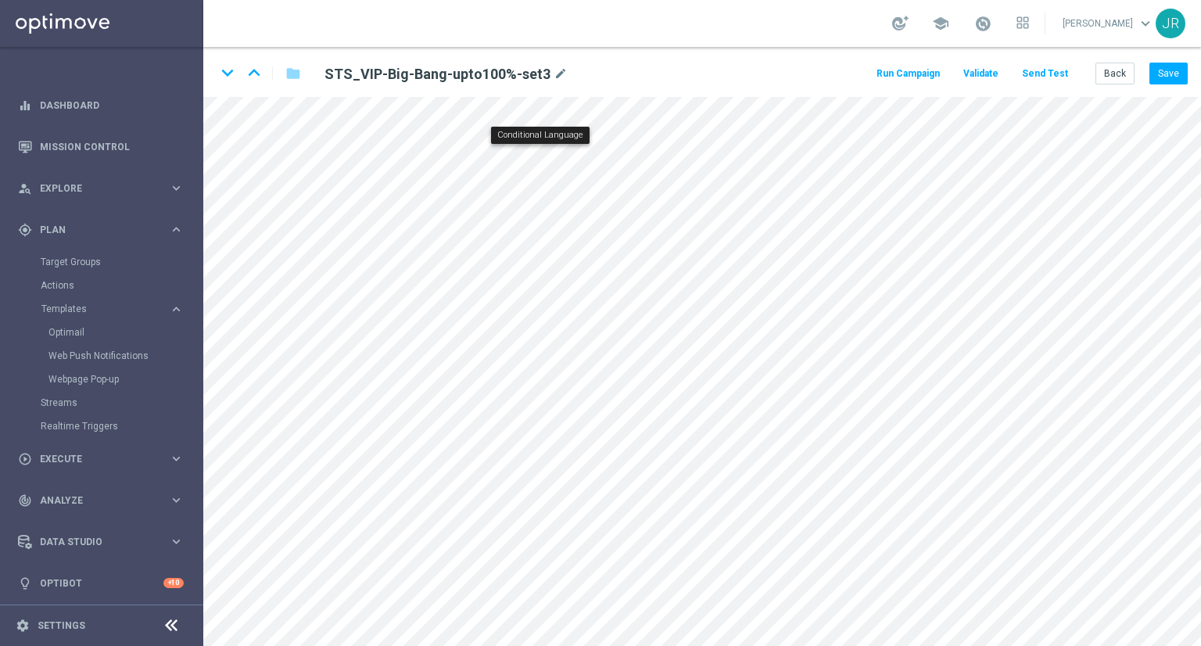 This screenshot has height=646, width=1201. Describe the element at coordinates (25, 230) in the screenshot. I see `i: gps_fixed` at that location.